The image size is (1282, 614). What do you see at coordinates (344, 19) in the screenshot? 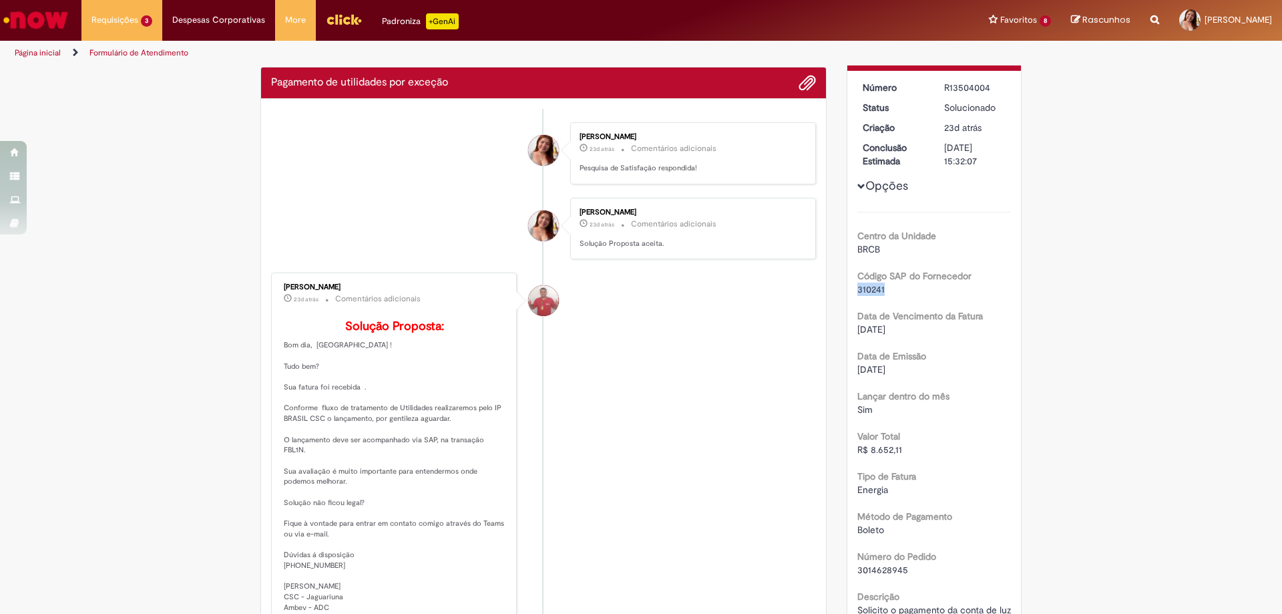
I see `img: click_logo_yellow_360x200.png` at bounding box center [344, 19].